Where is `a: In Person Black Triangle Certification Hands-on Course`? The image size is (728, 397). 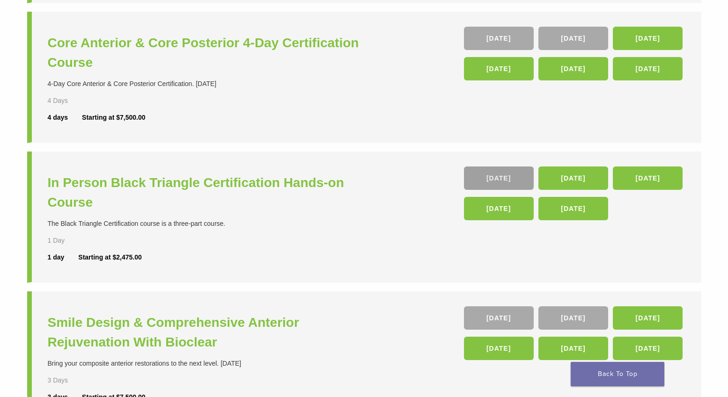
a: In Person Black Triangle Certification Hands-on Course is located at coordinates (207, 193).